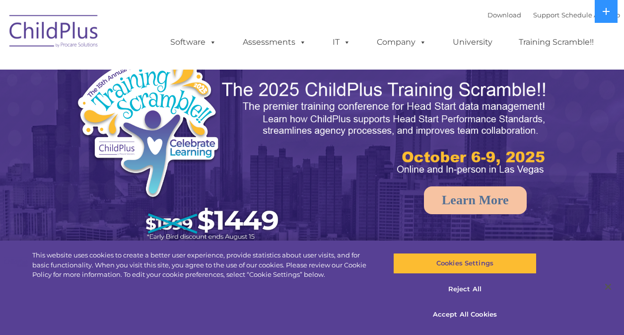 This screenshot has height=335, width=624. Describe the element at coordinates (556, 42) in the screenshot. I see `a: Training Scramble!!` at that location.